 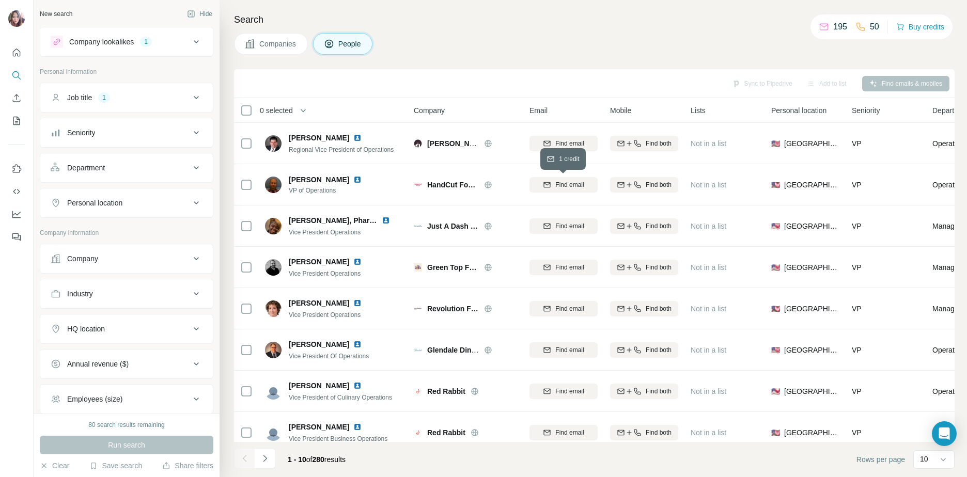 What do you see at coordinates (17, 237) in the screenshot?
I see `button: Feedback` at bounding box center [17, 237].